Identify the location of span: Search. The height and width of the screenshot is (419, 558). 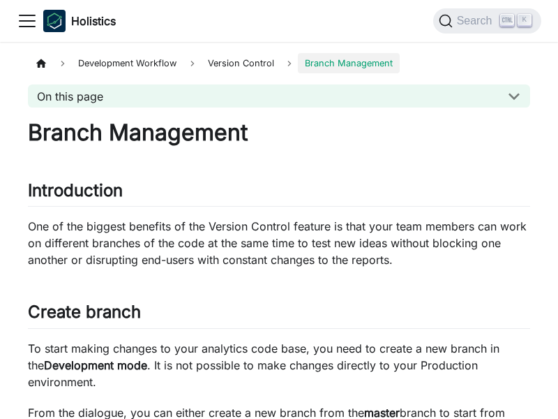
(476, 21).